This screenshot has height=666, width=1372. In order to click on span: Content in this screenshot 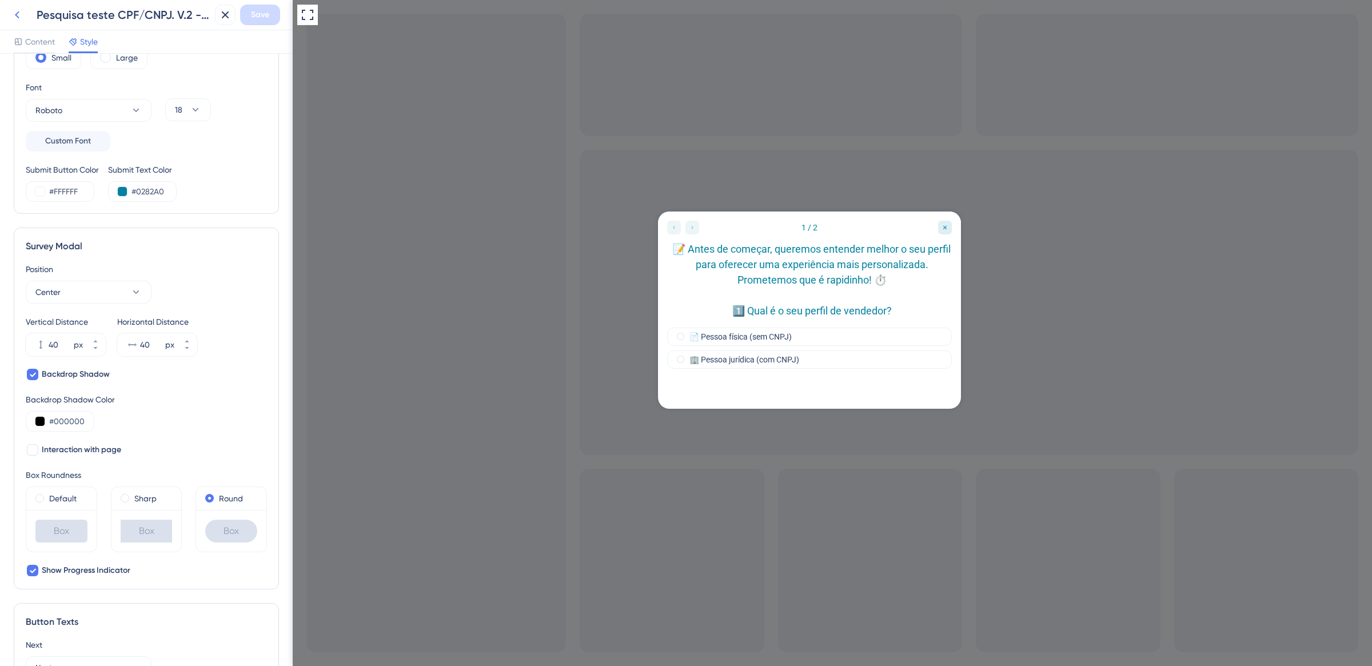, I will do `click(40, 42)`.